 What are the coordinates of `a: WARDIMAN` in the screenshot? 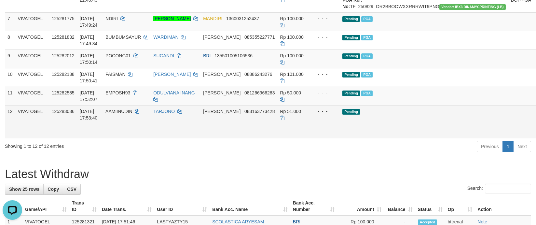 It's located at (166, 37).